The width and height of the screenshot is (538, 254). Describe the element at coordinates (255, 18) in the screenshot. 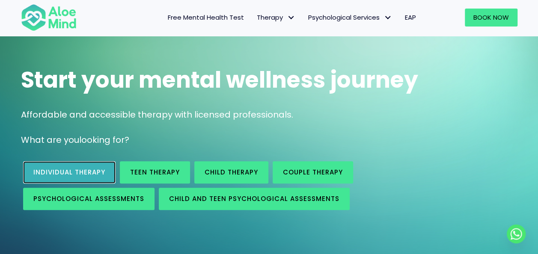

I see `nav: Menu` at that location.